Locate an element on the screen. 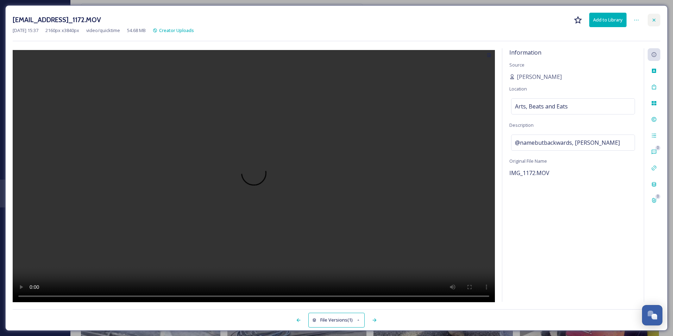 This screenshot has height=336, width=673. button: Open Chat is located at coordinates (652, 315).